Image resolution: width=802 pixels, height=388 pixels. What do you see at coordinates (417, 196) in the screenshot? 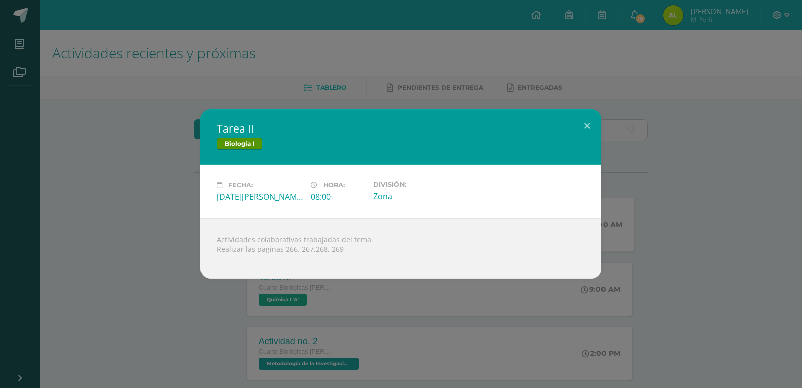
I see `div: Zona` at bounding box center [417, 196].